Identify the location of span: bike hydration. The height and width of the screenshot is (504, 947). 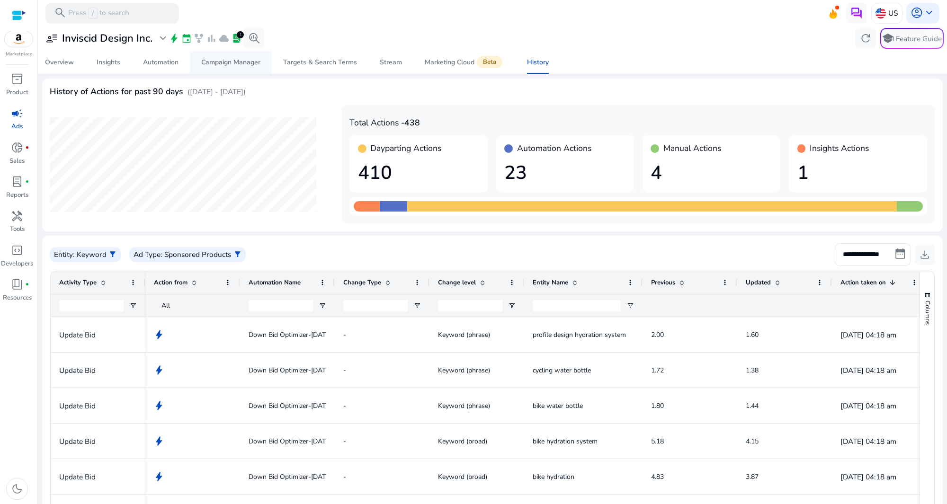
(554, 477).